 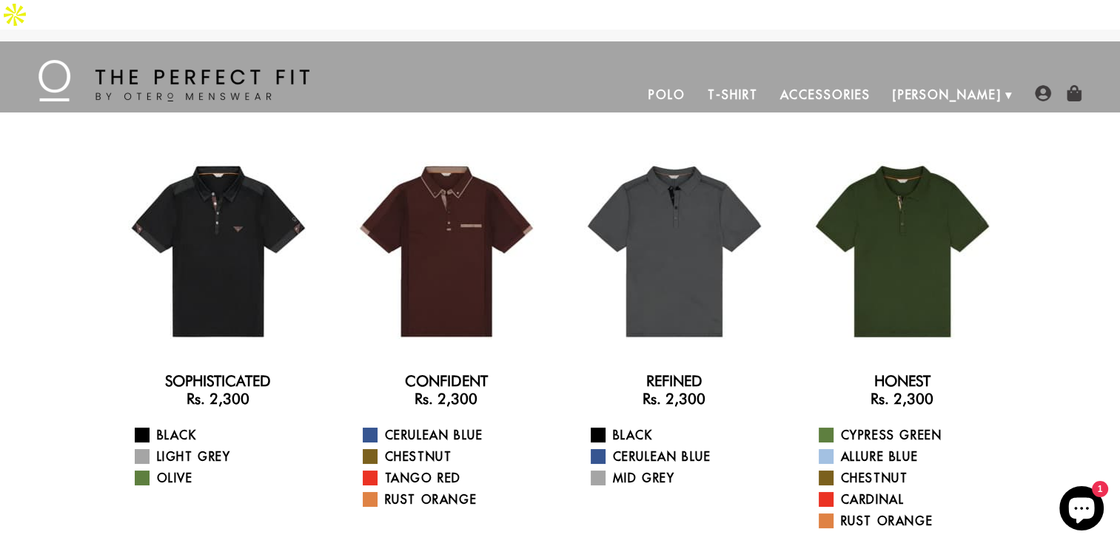 I want to click on a: Tango Red, so click(x=455, y=478).